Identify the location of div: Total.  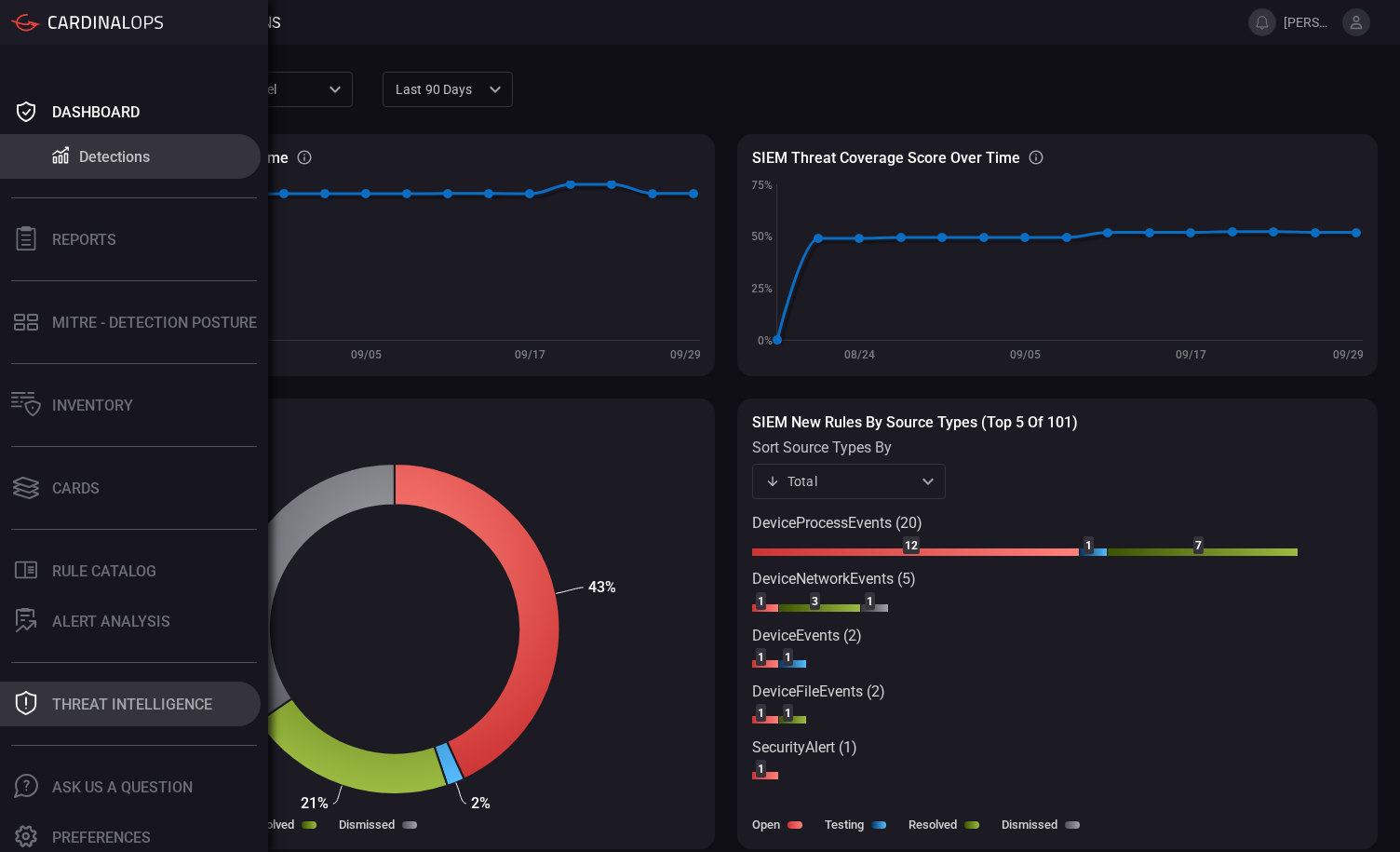
(840, 481).